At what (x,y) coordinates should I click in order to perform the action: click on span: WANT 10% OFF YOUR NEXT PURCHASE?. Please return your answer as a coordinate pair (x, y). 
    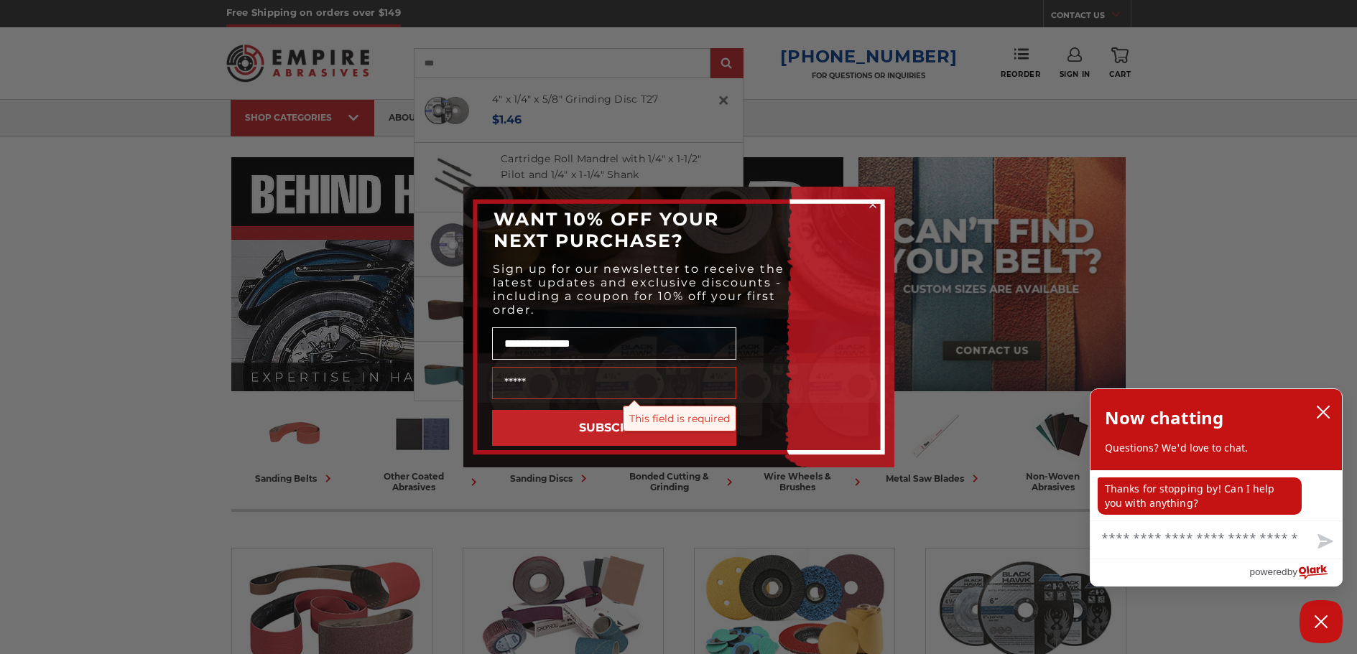
    Looking at the image, I should click on (606, 230).